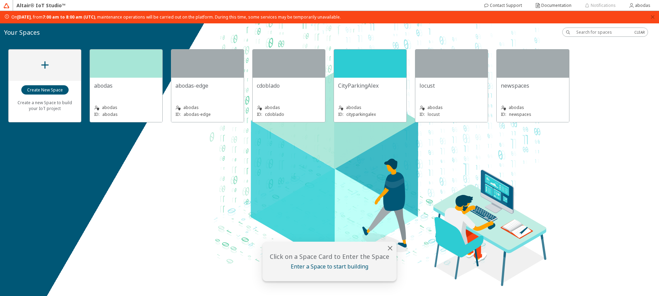 The image size is (659, 296). I want to click on unity-typography: Enter a Space to start building, so click(330, 266).